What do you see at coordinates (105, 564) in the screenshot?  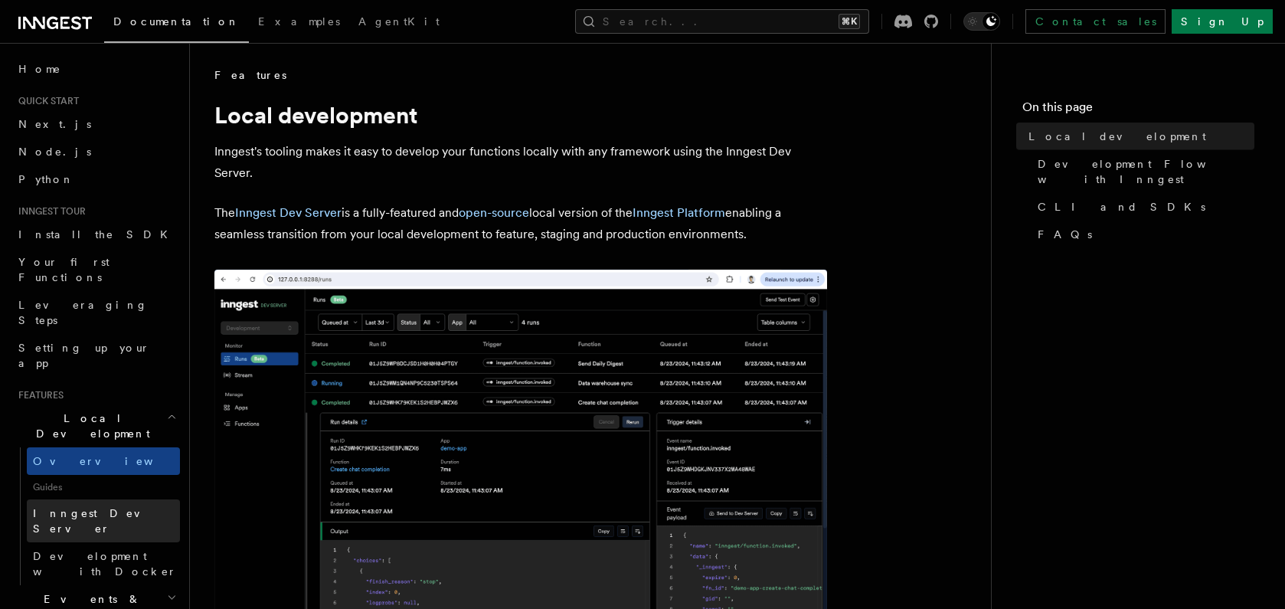 I see `span: Development with Docker` at bounding box center [105, 564].